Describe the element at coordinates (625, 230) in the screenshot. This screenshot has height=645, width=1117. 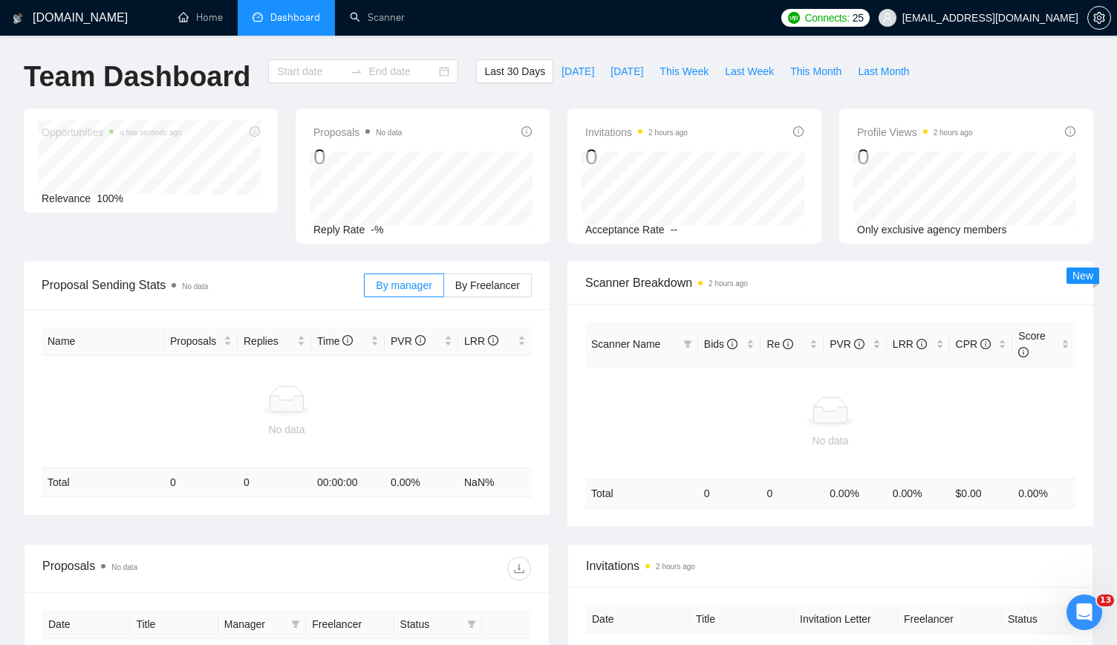
I see `span: Acceptance Rate` at that location.